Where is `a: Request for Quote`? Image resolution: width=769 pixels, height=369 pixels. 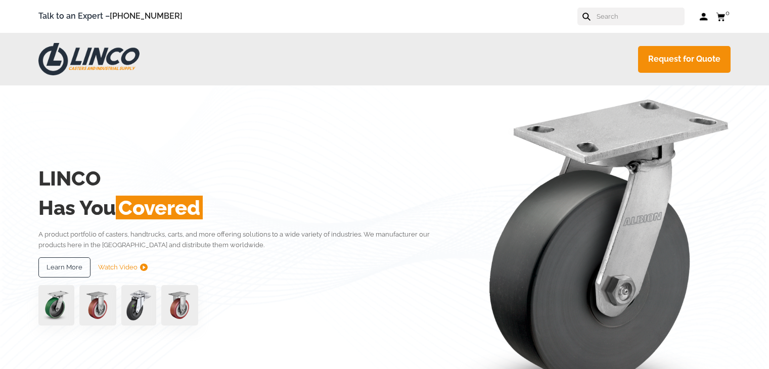
a: Request for Quote is located at coordinates (684, 59).